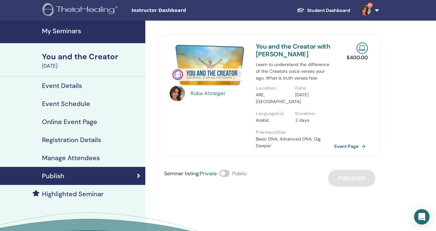 This screenshot has height=231, width=436. Describe the element at coordinates (182, 174) in the screenshot. I see `span: Seminar listing :` at that location.